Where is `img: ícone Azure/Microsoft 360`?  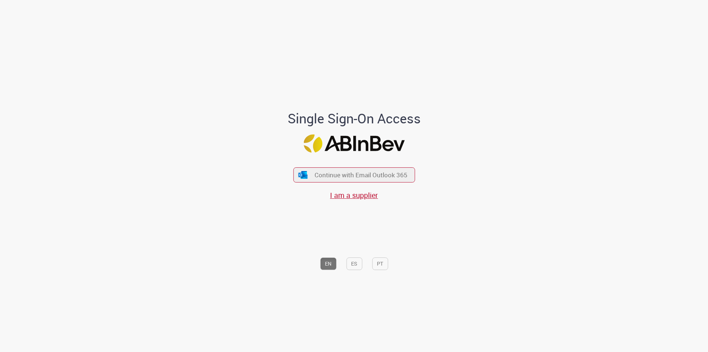
img: ícone Azure/Microsoft 360 is located at coordinates (303, 174).